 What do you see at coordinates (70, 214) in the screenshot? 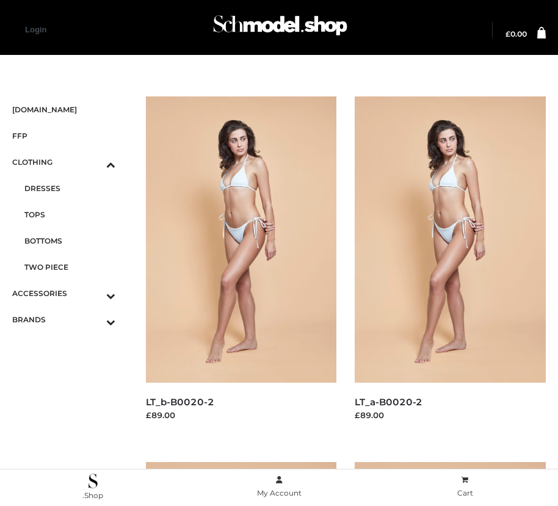
I see `a: TOPS` at bounding box center [70, 214].